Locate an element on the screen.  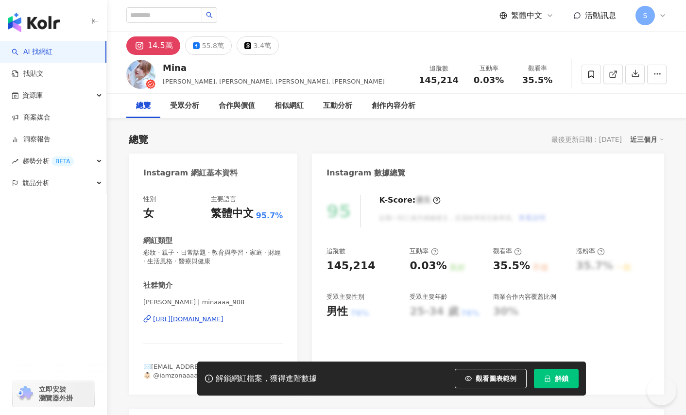
span: 解鎖 is located at coordinates (562, 378).